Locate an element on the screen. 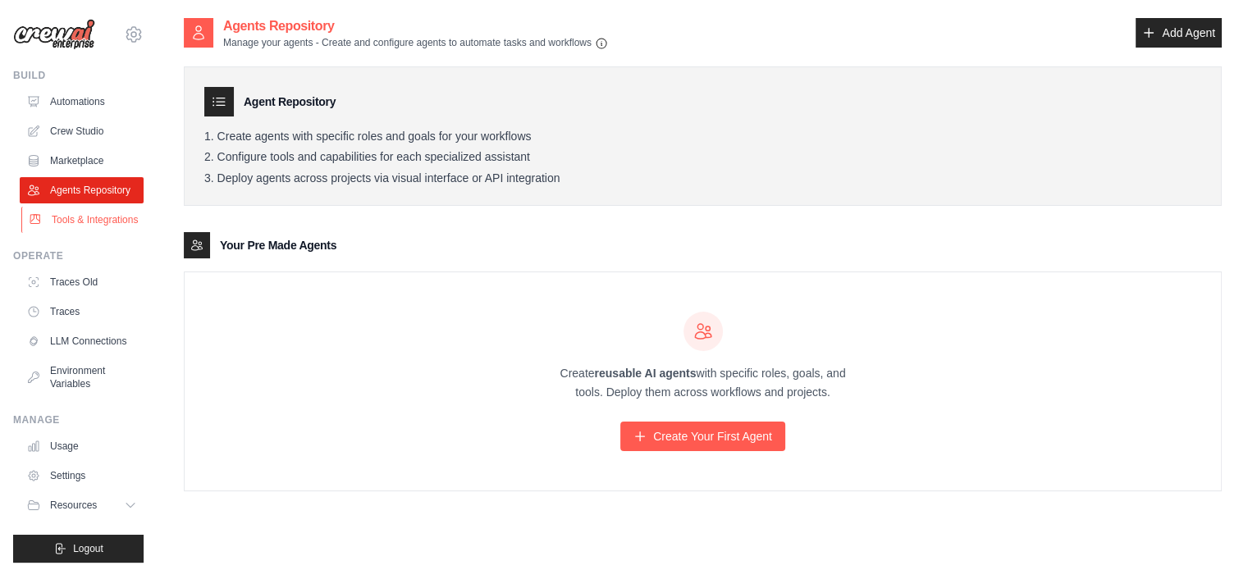  a: Add Agent is located at coordinates (1178, 33).